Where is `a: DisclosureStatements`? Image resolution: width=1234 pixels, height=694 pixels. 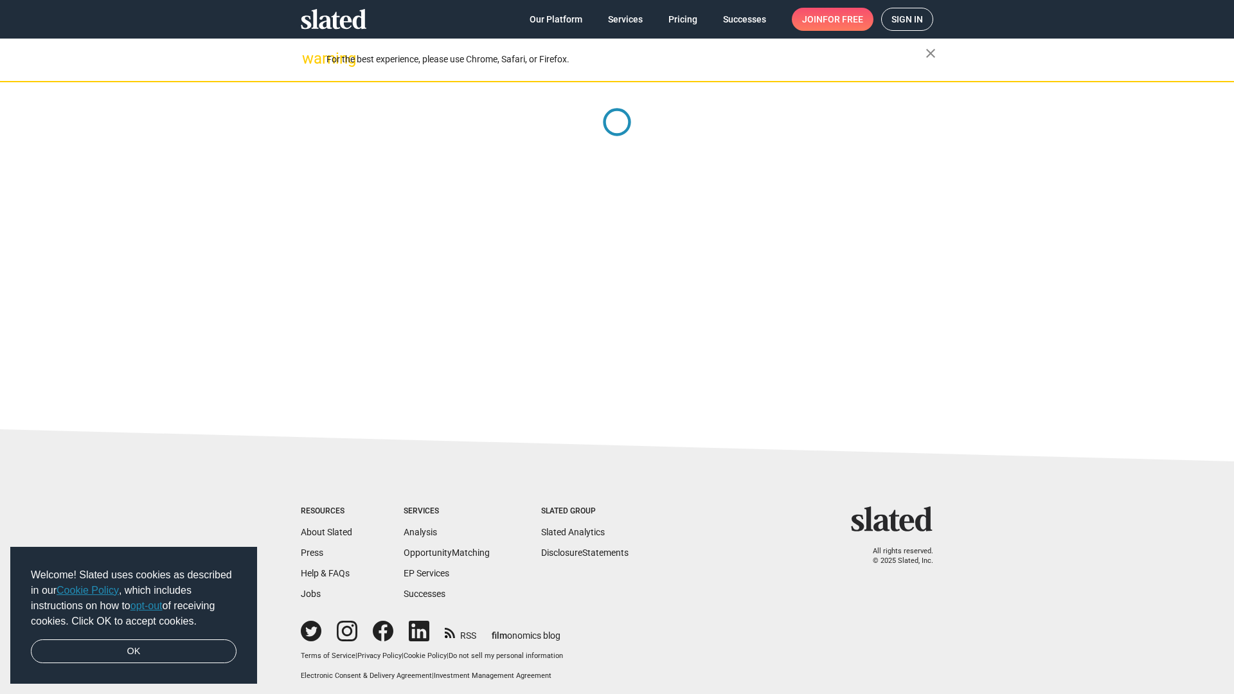
a: DisclosureStatements is located at coordinates (585, 553).